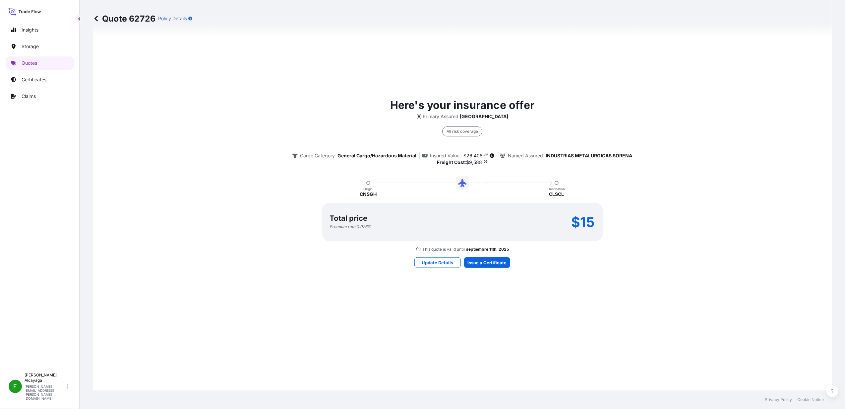 The width and height of the screenshot is (845, 409). What do you see at coordinates (487, 155) in the screenshot?
I see `span: 86` at bounding box center [487, 155].